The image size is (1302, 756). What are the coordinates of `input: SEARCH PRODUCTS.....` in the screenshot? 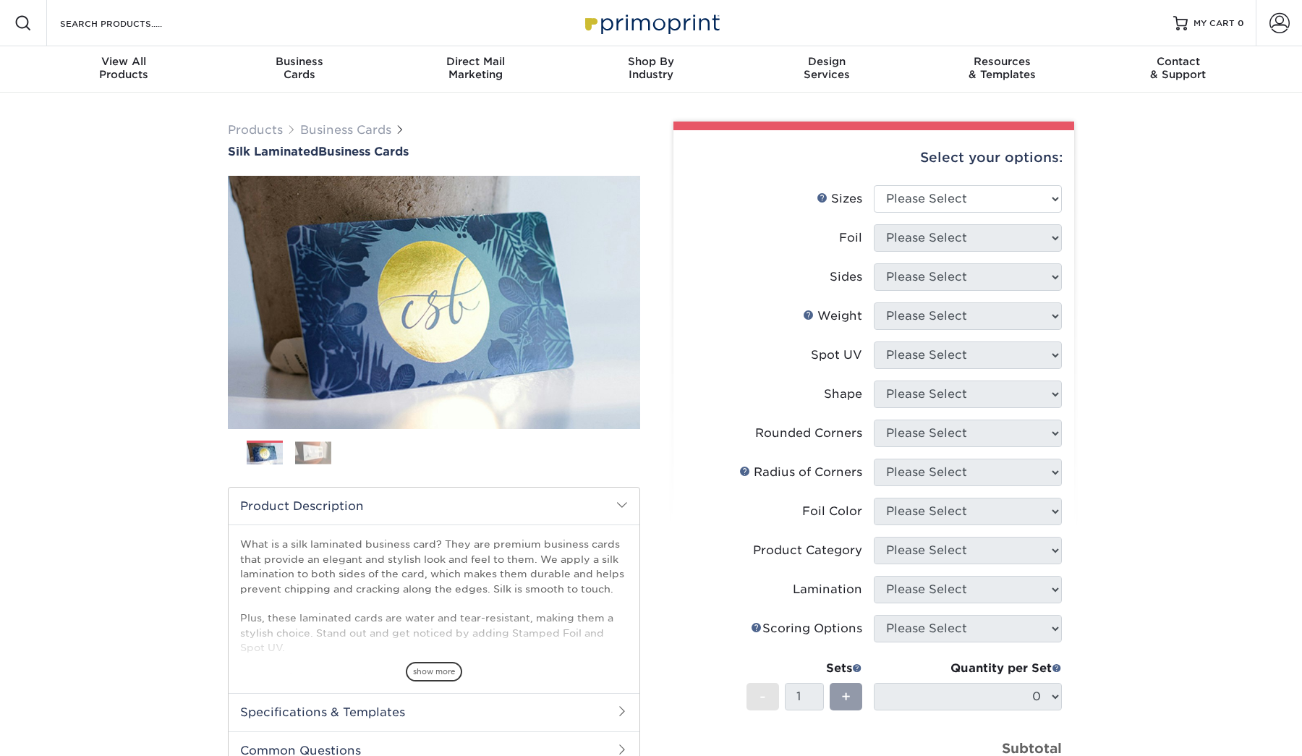 It's located at (129, 23).